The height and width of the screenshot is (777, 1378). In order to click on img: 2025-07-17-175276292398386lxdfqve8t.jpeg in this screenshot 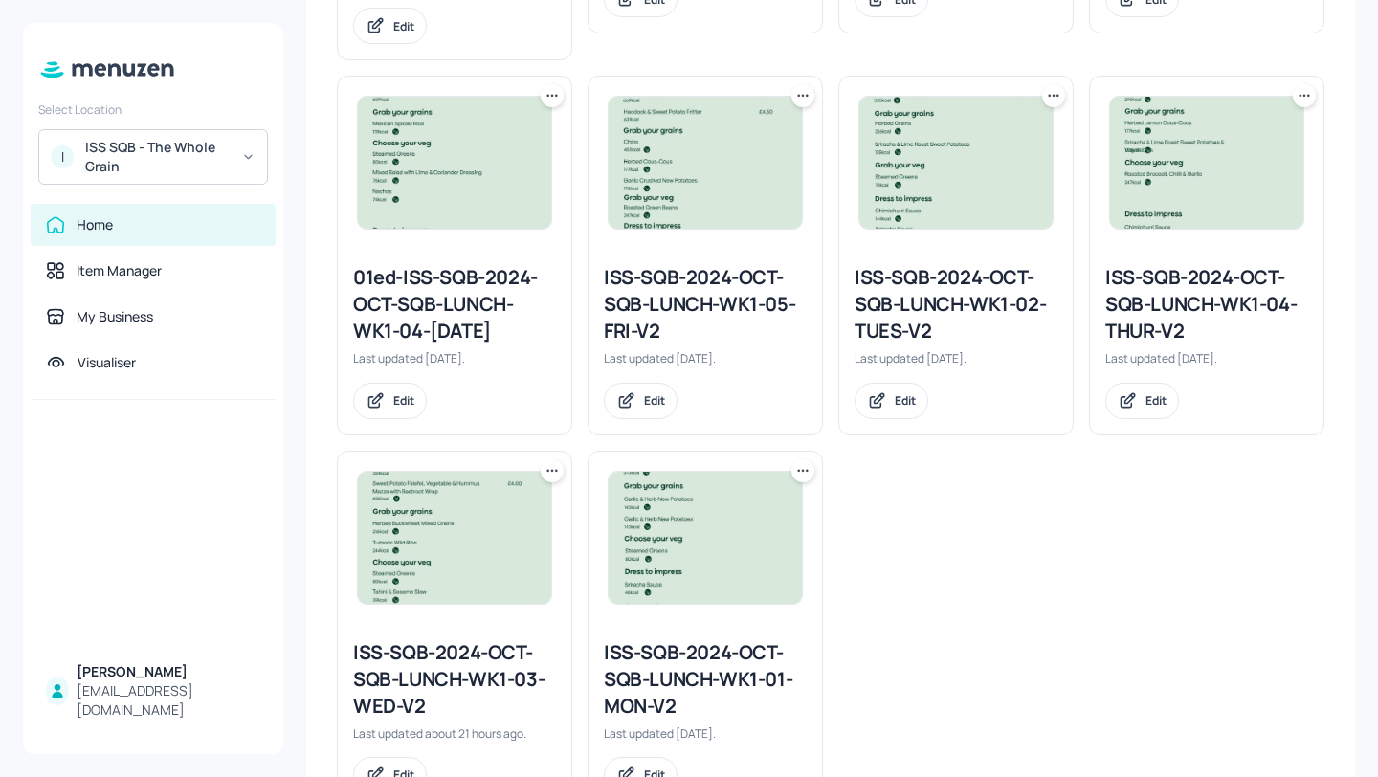, I will do `click(956, 163)`.